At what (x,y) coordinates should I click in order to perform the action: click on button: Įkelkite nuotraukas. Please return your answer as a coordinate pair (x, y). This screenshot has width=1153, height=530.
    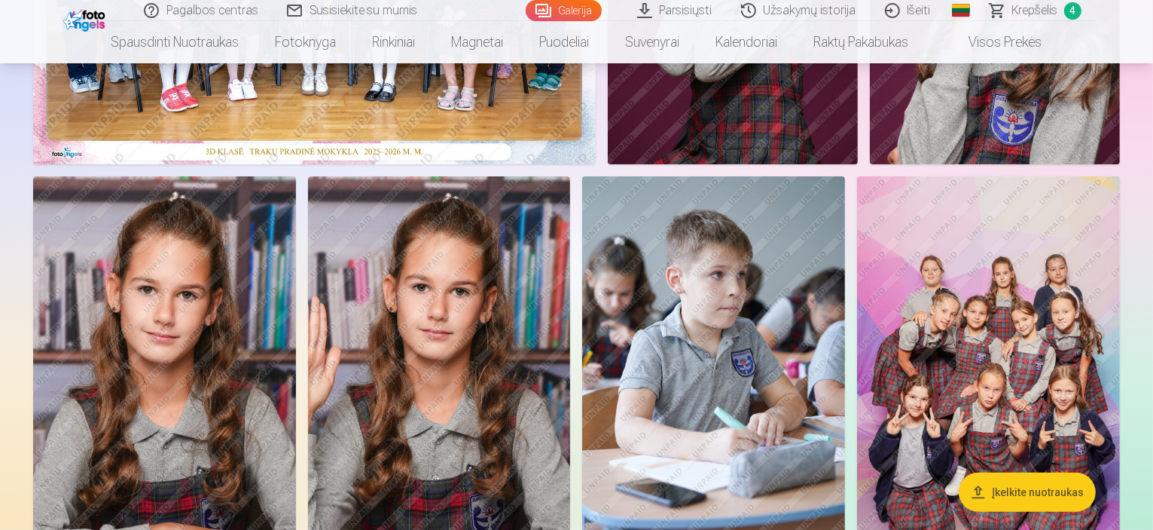
    Looking at the image, I should click on (1028, 492).